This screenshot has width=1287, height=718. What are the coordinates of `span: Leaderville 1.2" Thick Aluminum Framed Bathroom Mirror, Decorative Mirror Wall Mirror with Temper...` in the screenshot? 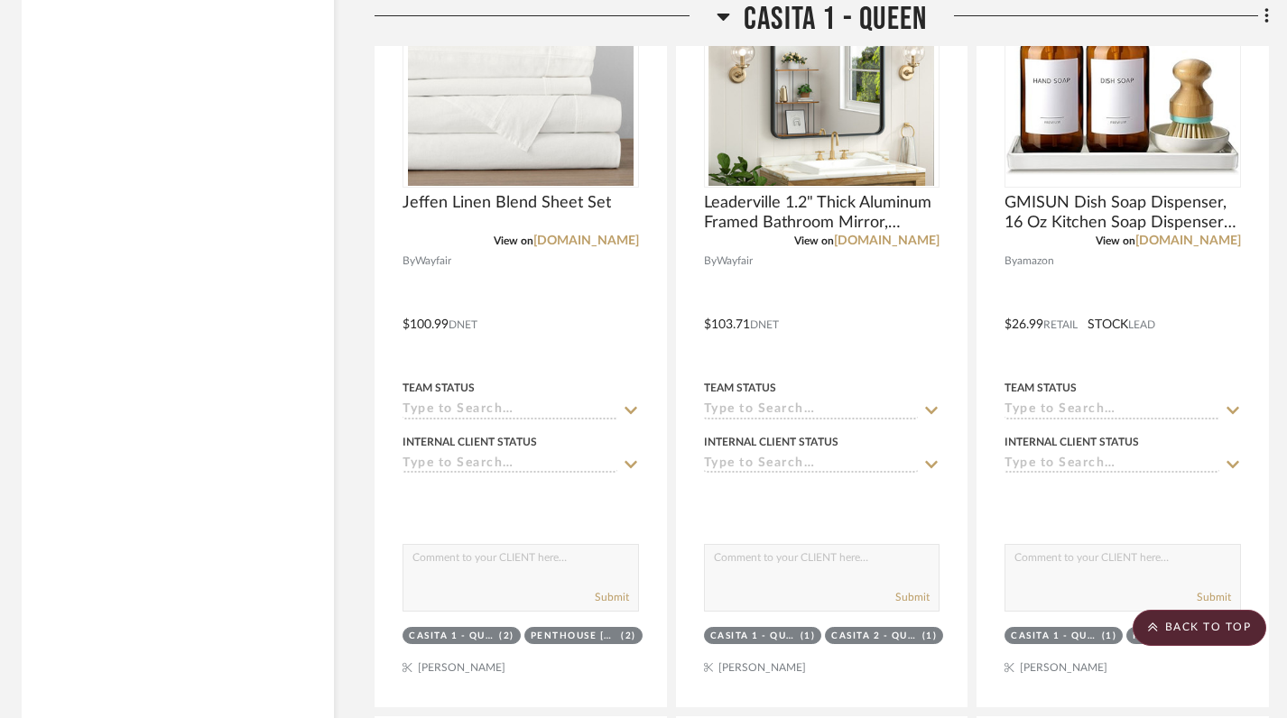 It's located at (822, 213).